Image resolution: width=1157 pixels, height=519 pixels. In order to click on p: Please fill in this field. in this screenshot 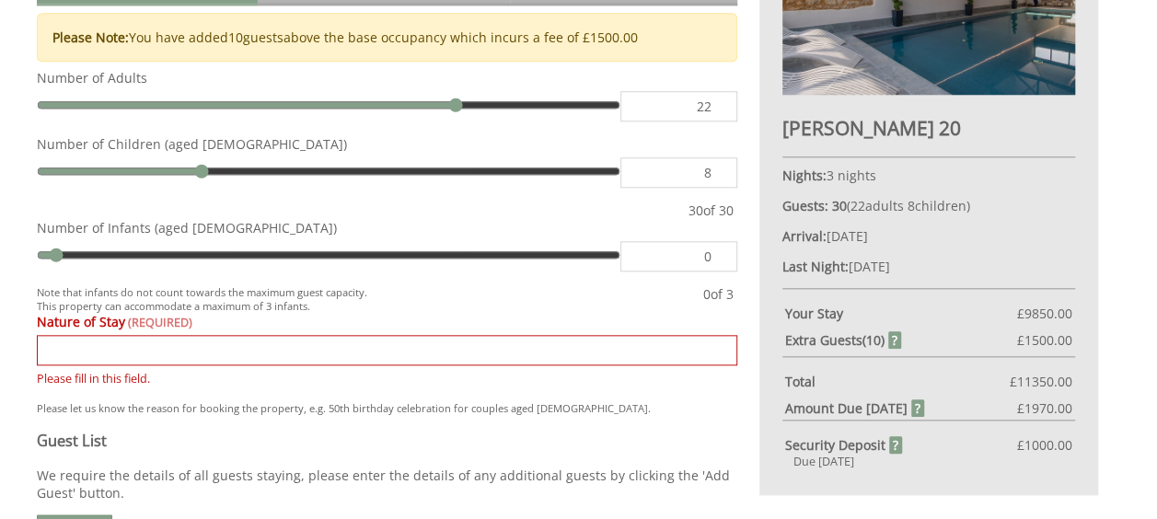, I will do `click(387, 378)`.